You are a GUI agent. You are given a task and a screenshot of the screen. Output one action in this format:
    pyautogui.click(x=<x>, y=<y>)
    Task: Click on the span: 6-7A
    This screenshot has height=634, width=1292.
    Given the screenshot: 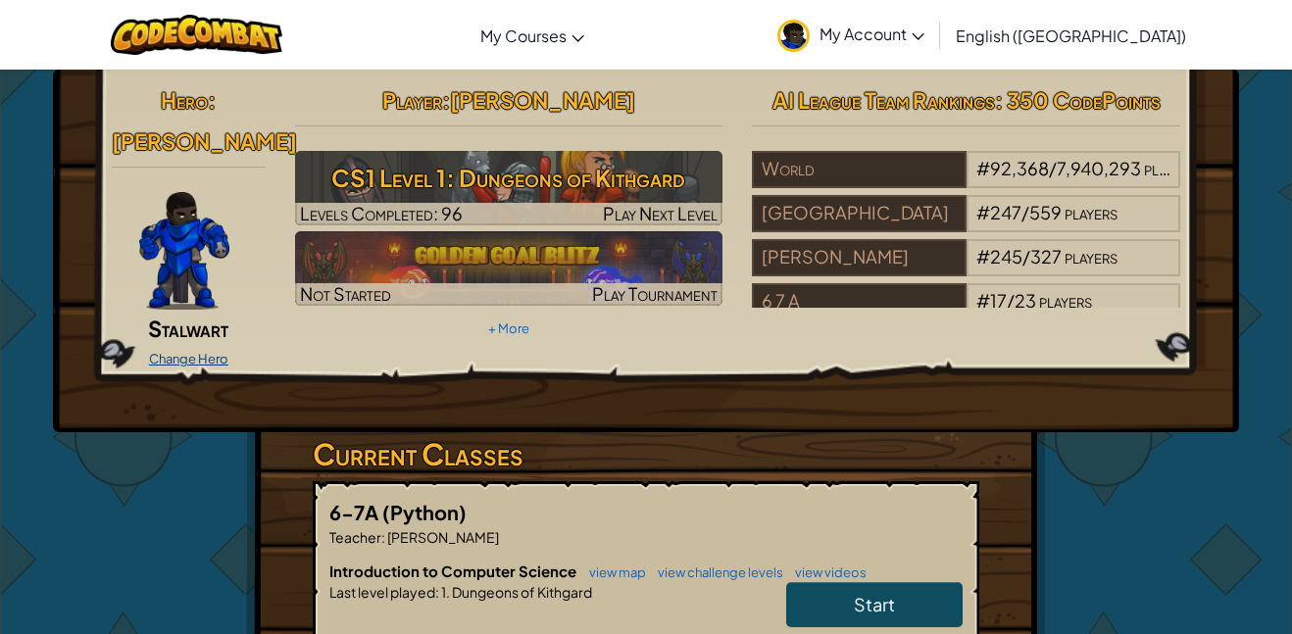 What is the action you would take?
    pyautogui.click(x=356, y=512)
    